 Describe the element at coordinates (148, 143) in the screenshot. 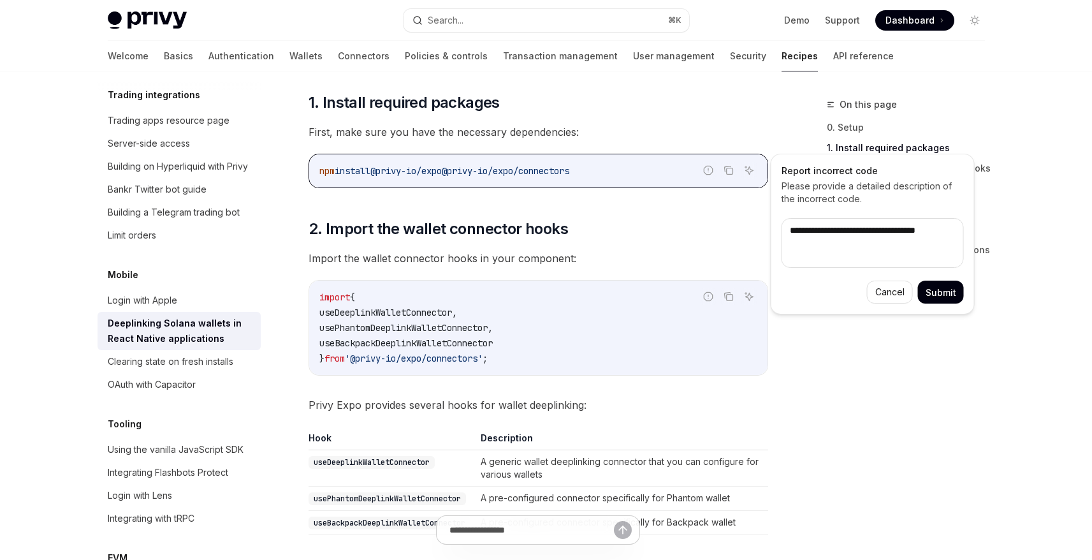

I see `div: Server-side access` at that location.